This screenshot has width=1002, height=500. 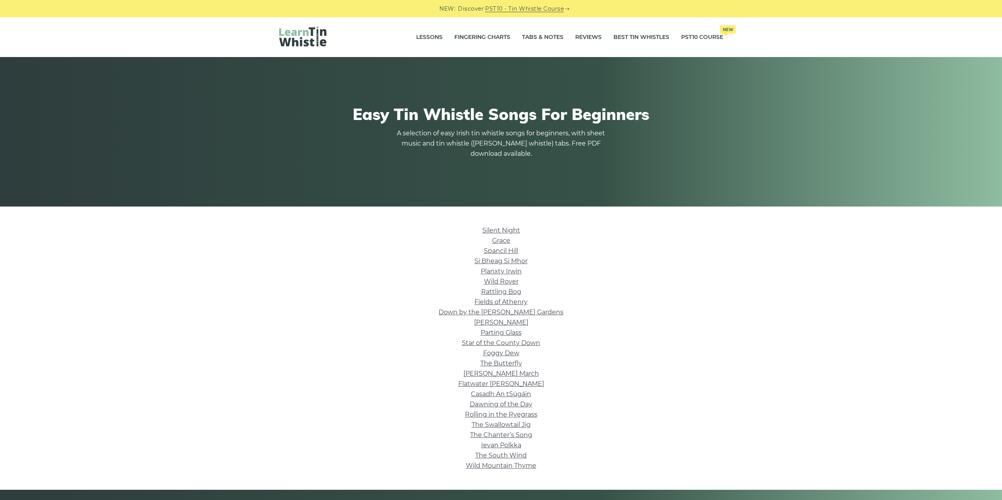 What do you see at coordinates (501, 404) in the screenshot?
I see `a: Dawning of the Day` at bounding box center [501, 404].